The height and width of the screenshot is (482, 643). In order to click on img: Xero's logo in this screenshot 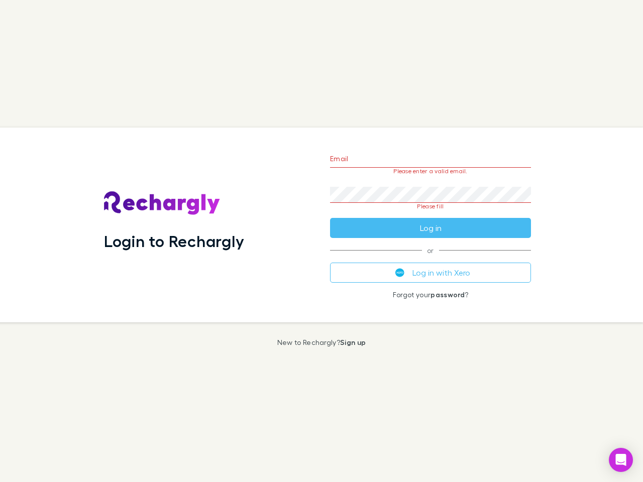, I will do `click(400, 273)`.